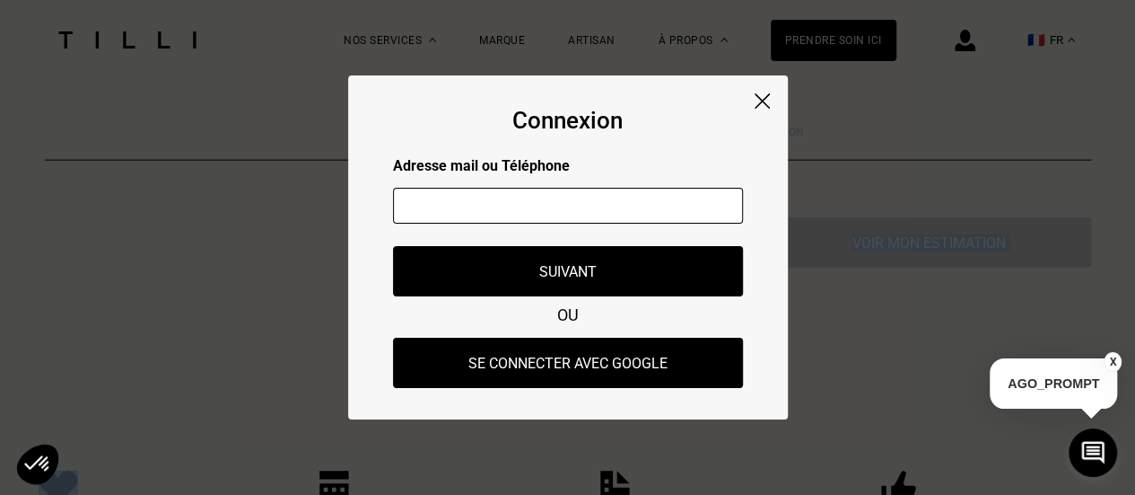 The image size is (1135, 495). I want to click on p: AGO_PROMPT, so click(1054, 383).